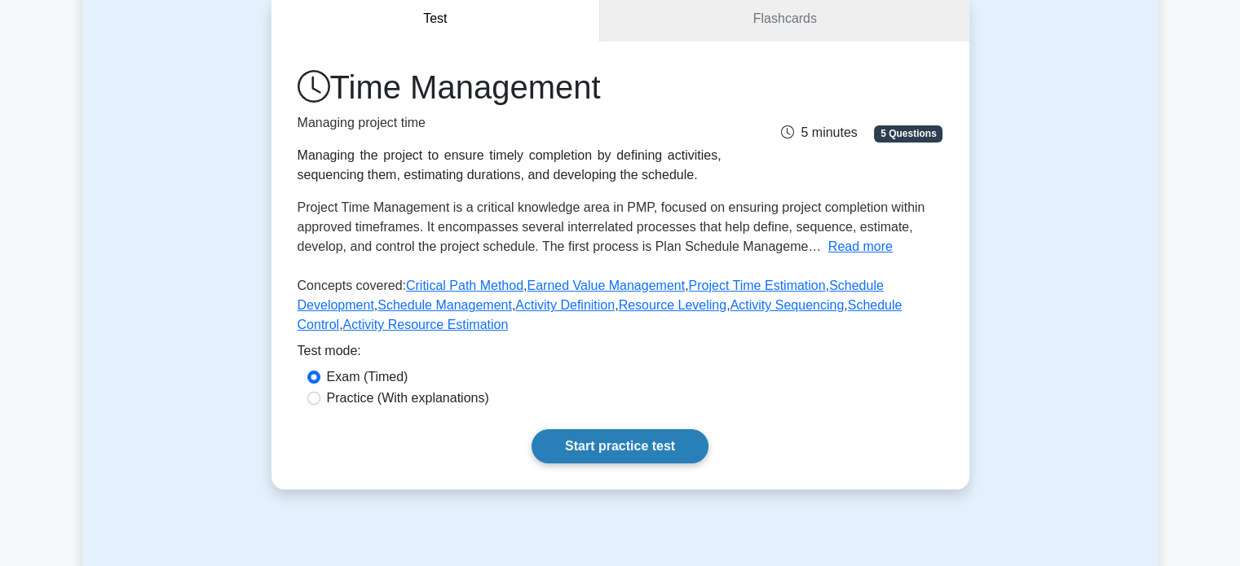  What do you see at coordinates (509, 87) in the screenshot?
I see `h1: Time Management` at bounding box center [509, 87].